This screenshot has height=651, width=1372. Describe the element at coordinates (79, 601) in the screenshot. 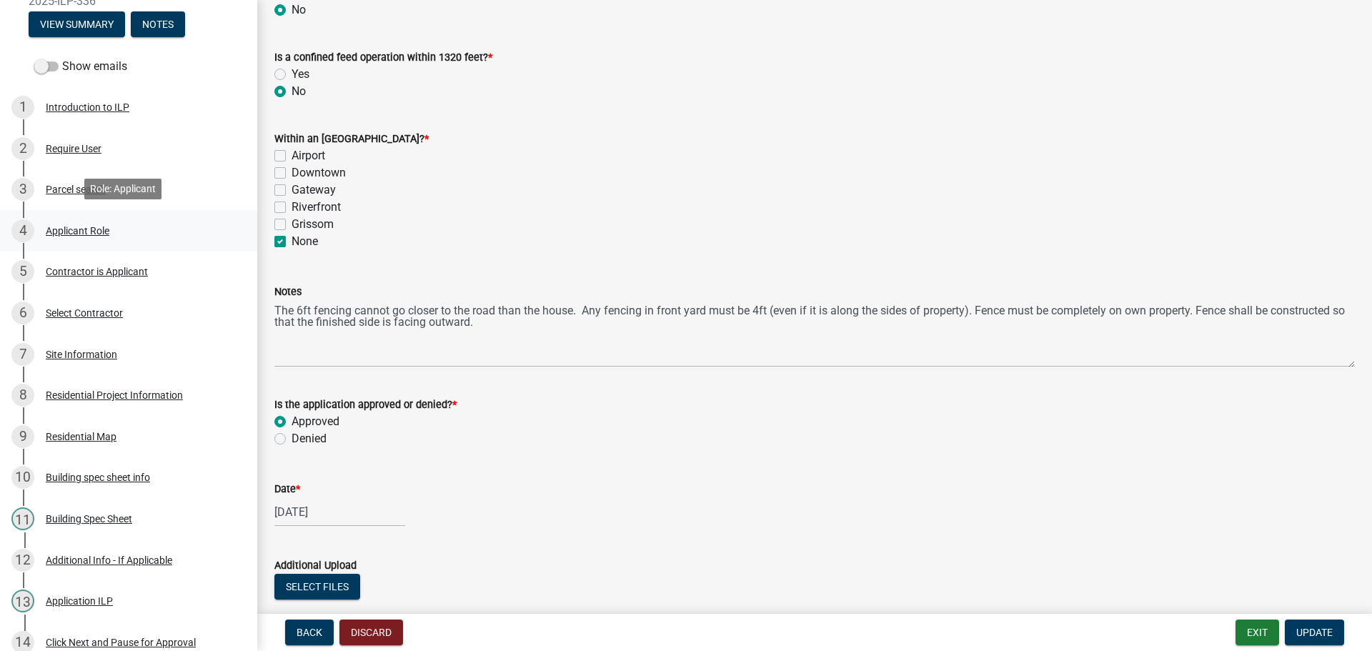

I see `div: Application ILP` at that location.